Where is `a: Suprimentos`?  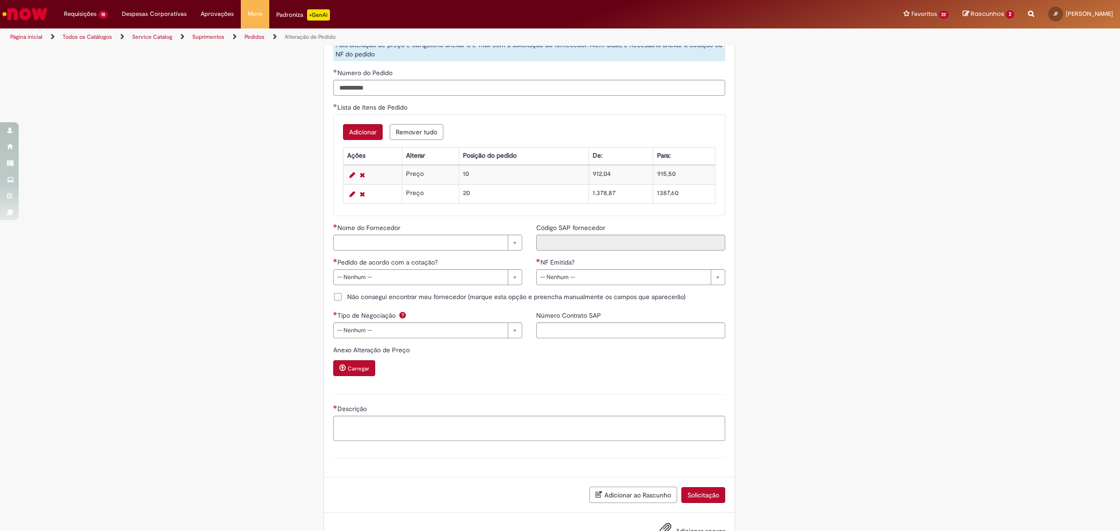
a: Suprimentos is located at coordinates (208, 37).